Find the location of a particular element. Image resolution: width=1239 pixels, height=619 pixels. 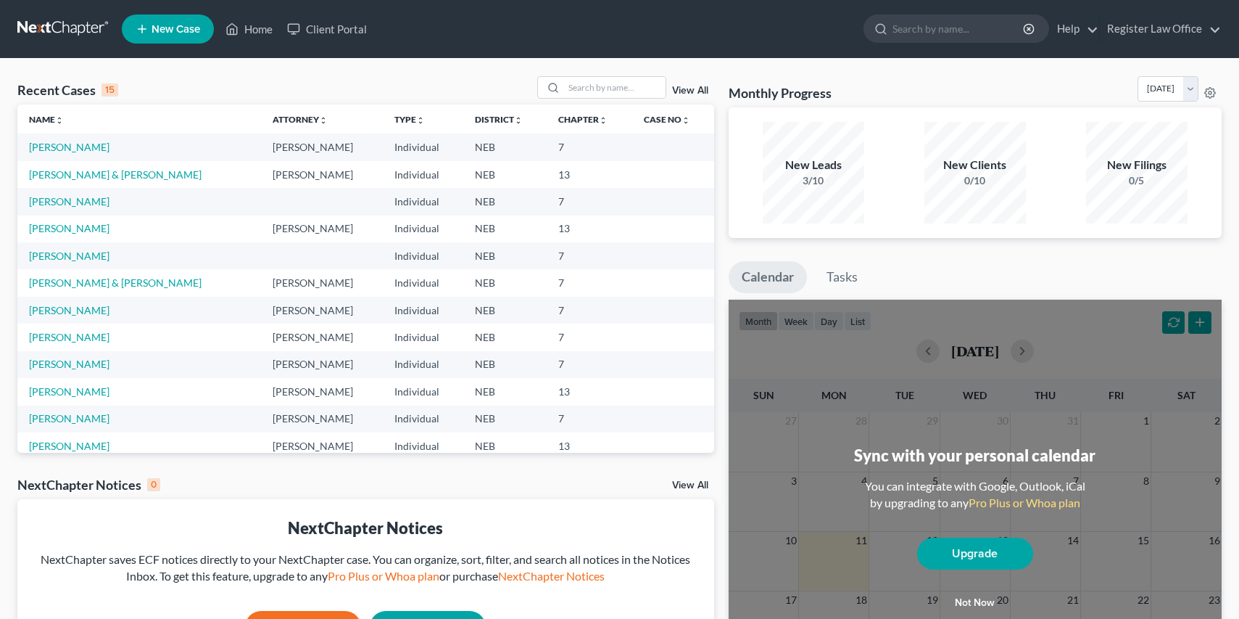

div: 0/10 is located at coordinates (975, 181).